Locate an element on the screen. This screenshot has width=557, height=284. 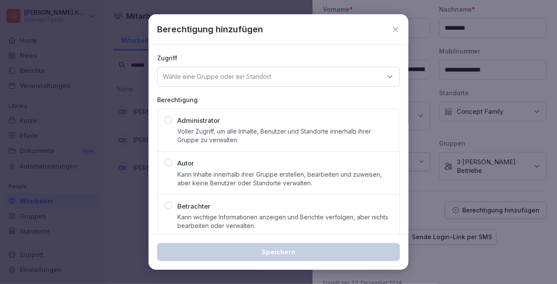
button: Speichern is located at coordinates (278, 252).